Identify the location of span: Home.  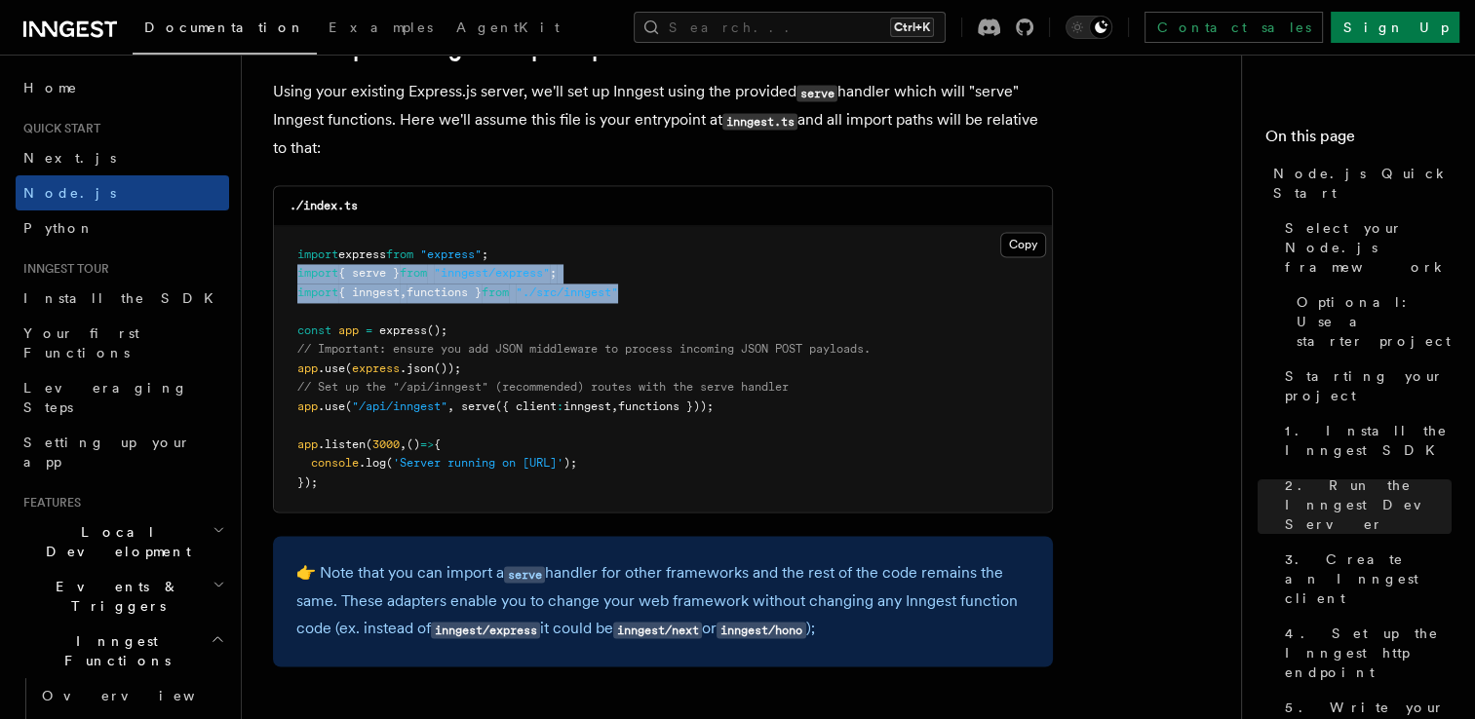
(51, 88).